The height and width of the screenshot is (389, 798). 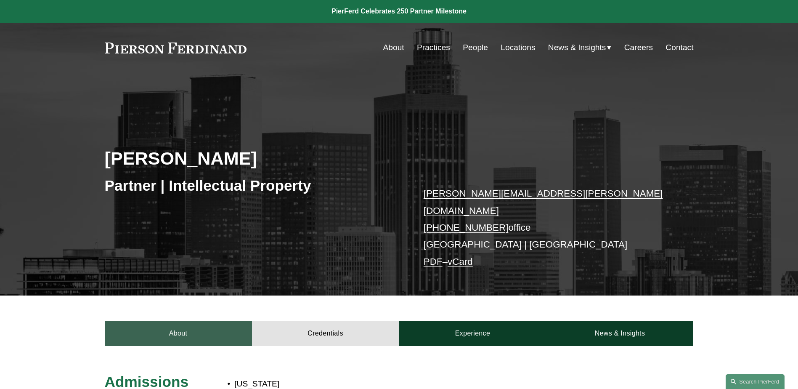 I want to click on a: Careers, so click(x=638, y=48).